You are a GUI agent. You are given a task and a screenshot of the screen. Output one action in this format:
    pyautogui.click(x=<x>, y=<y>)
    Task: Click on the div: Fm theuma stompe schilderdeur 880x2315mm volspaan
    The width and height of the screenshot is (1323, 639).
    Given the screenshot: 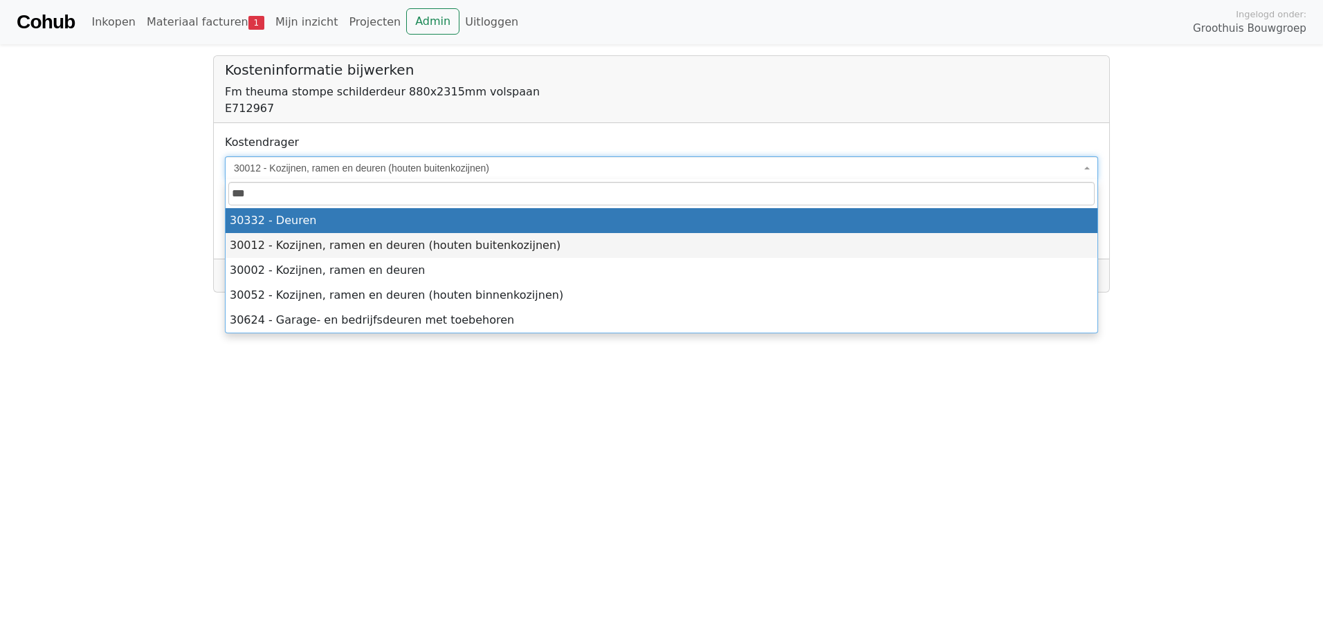 What is the action you would take?
    pyautogui.click(x=661, y=92)
    